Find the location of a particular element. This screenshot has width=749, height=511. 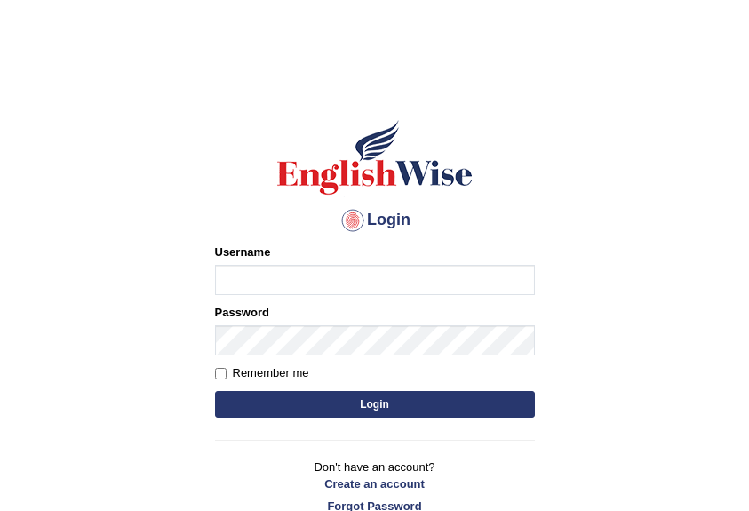

button: Login is located at coordinates (375, 404).